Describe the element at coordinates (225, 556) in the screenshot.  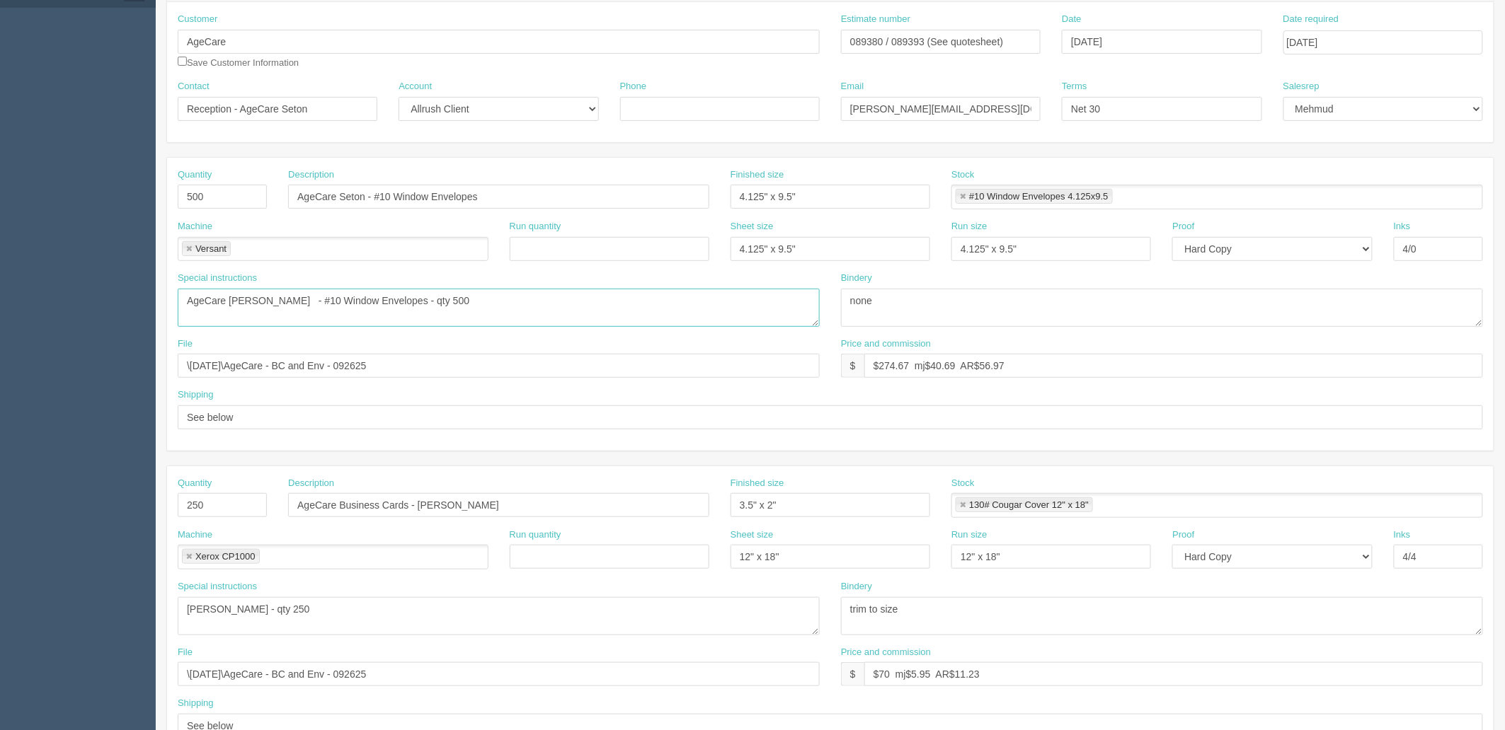
I see `div: Xerox CP1000` at that location.